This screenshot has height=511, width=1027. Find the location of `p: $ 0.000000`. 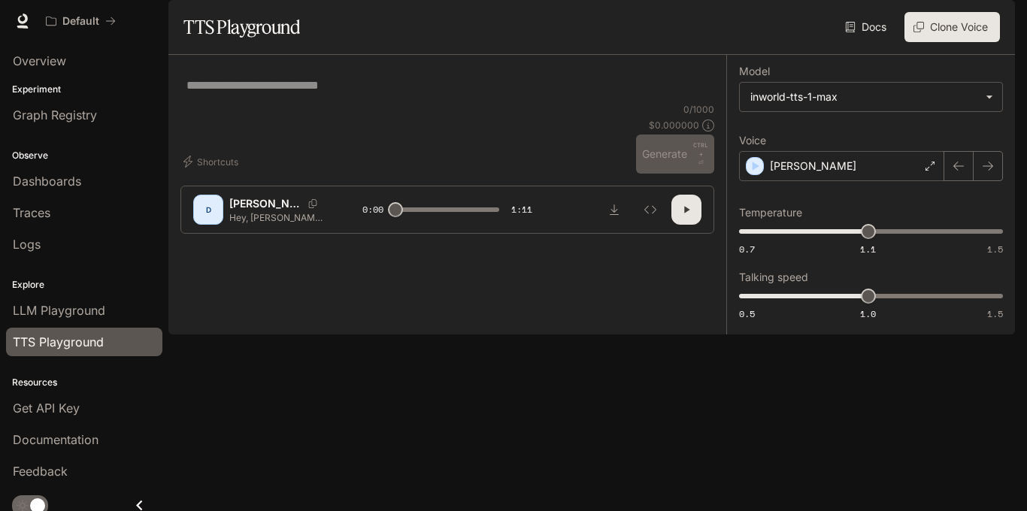

p: $ 0.000000 is located at coordinates (673, 125).